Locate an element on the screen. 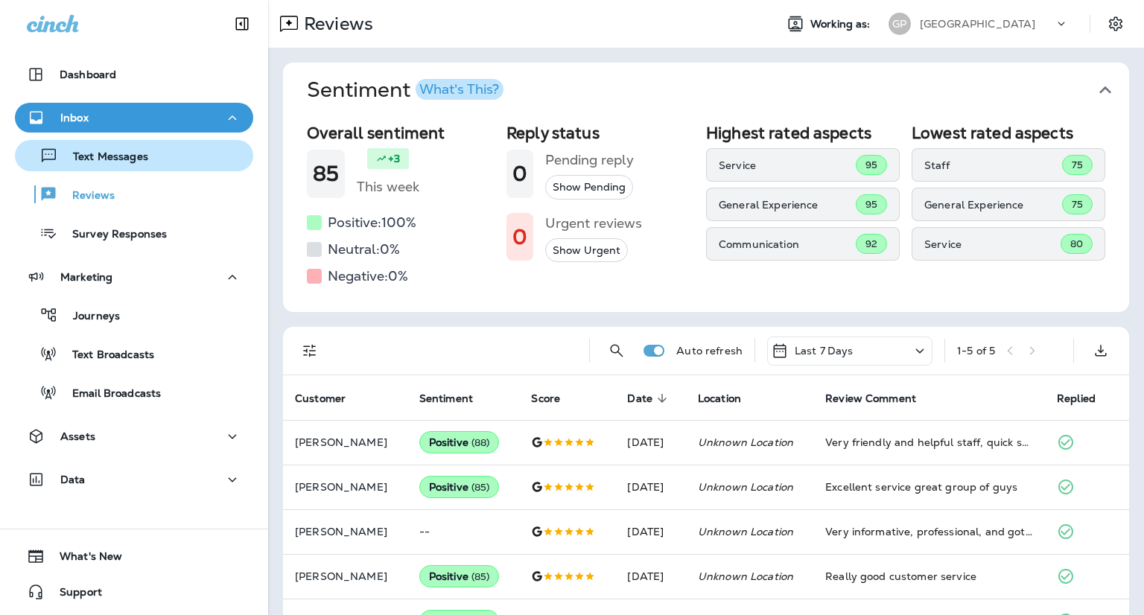  span: Location is located at coordinates (729, 398).